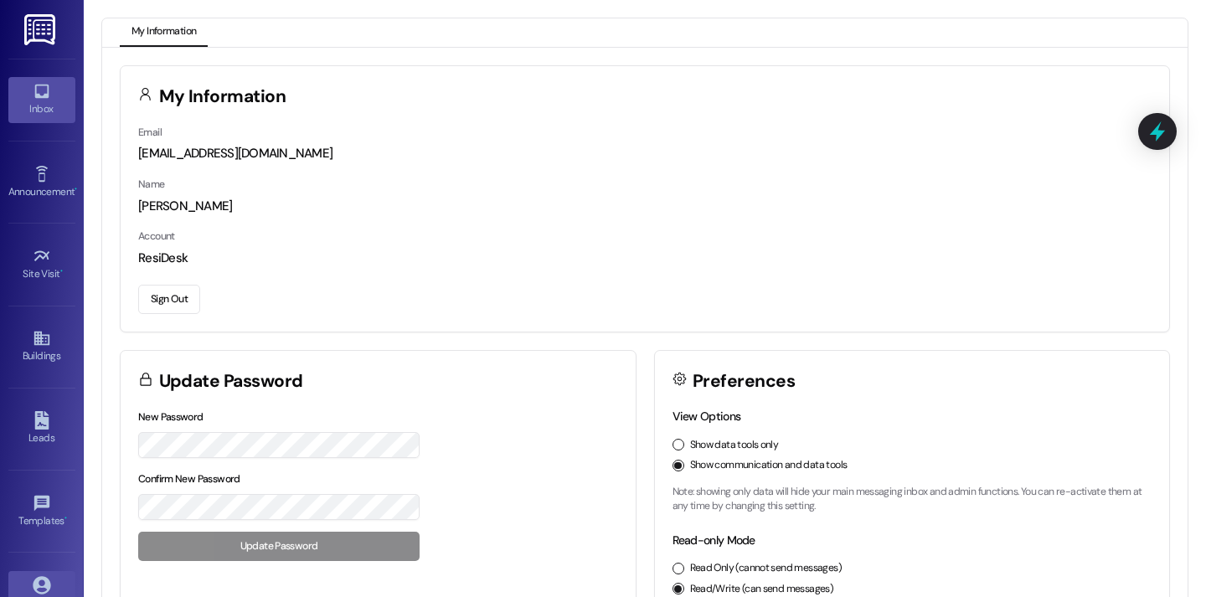 This screenshot has width=1206, height=597. I want to click on h3: My Information, so click(223, 96).